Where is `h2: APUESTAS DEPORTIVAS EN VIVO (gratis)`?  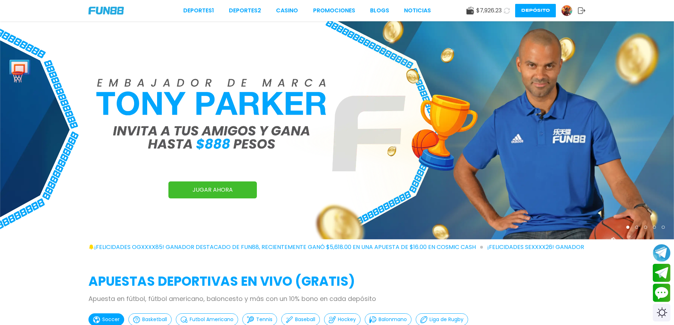
h2: APUESTAS DEPORTIVAS EN VIVO (gratis) is located at coordinates (337, 282).